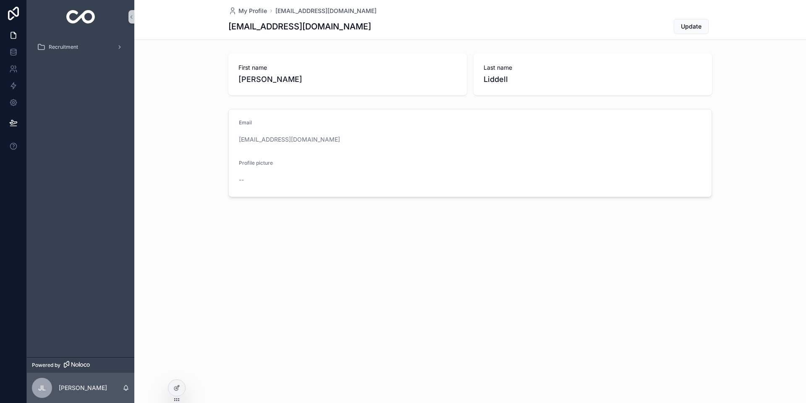  Describe the element at coordinates (63, 47) in the screenshot. I see `span: Recruitment` at that location.